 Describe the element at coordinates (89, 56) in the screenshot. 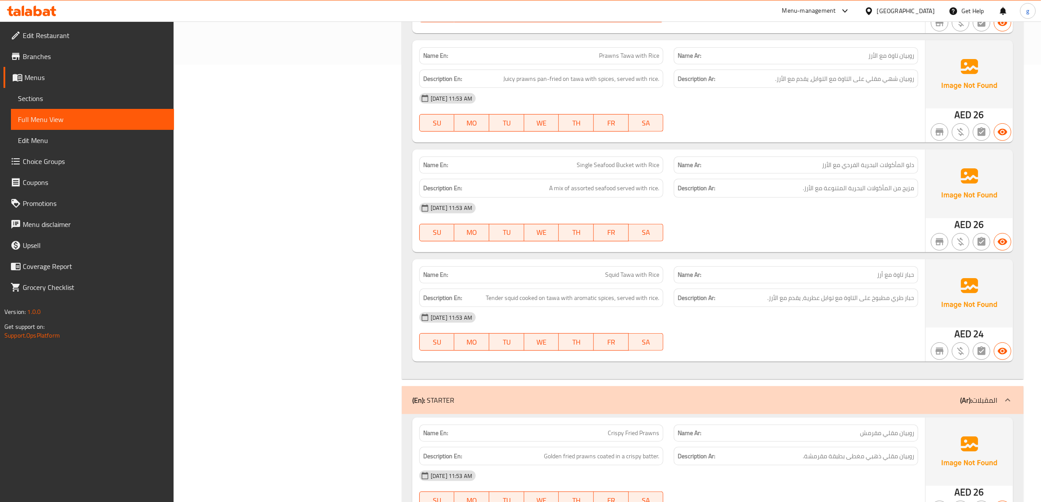

I see `a: Branches` at that location.